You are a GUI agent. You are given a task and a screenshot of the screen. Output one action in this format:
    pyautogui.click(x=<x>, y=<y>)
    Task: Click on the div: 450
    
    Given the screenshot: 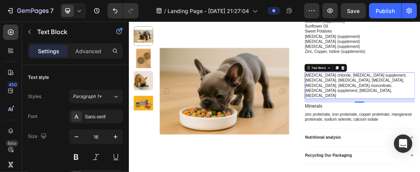 What is the action you would take?
    pyautogui.click(x=13, y=85)
    